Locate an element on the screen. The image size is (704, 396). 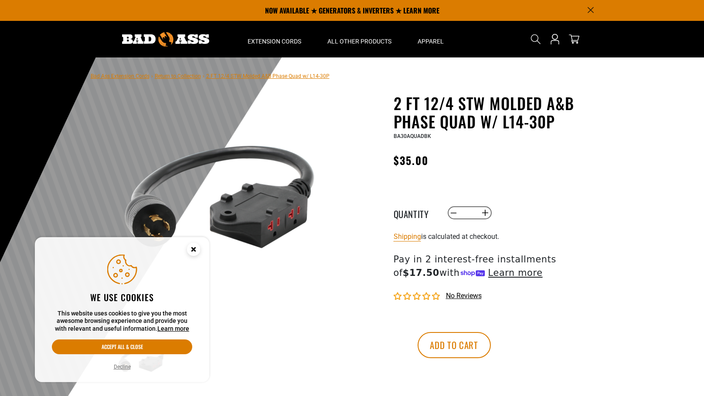
summary: All Other Products is located at coordinates (359, 39).